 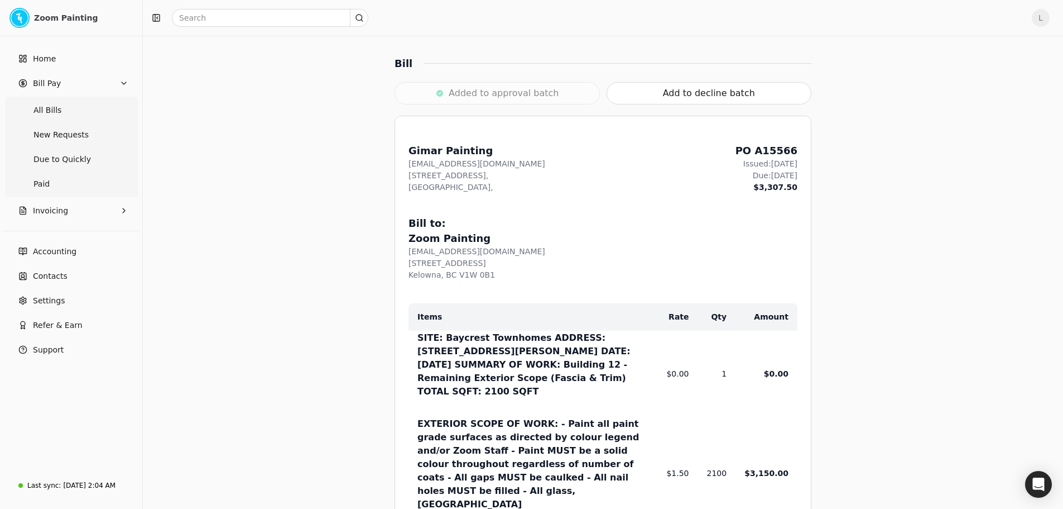 I want to click on button: Add to decline batch, so click(x=709, y=93).